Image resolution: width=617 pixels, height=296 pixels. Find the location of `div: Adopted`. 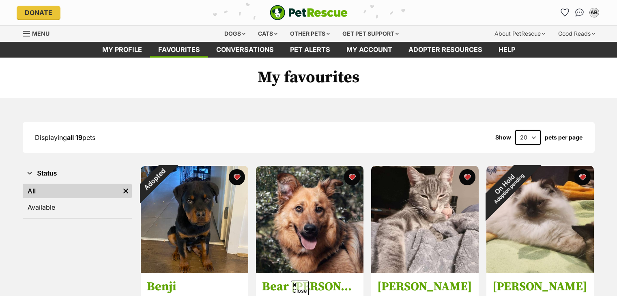

div: Adopted is located at coordinates (154, 179).